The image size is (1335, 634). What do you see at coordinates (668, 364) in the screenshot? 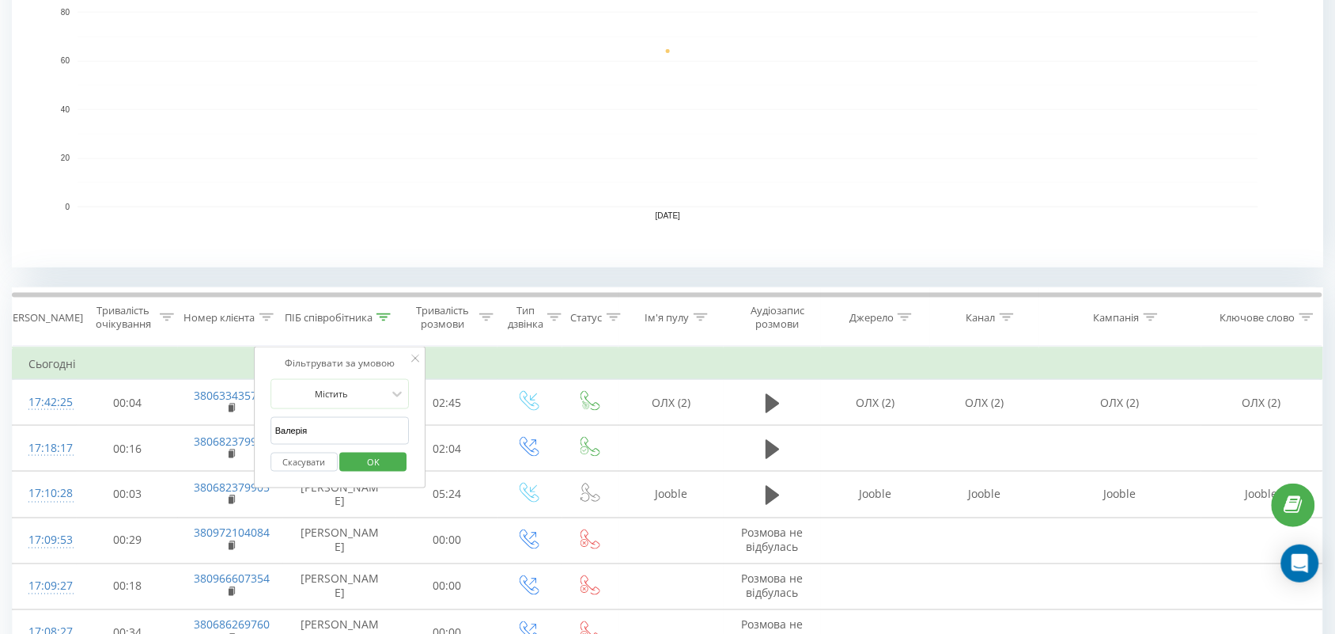
I see `td: Сьогодні` at bounding box center [668, 364].